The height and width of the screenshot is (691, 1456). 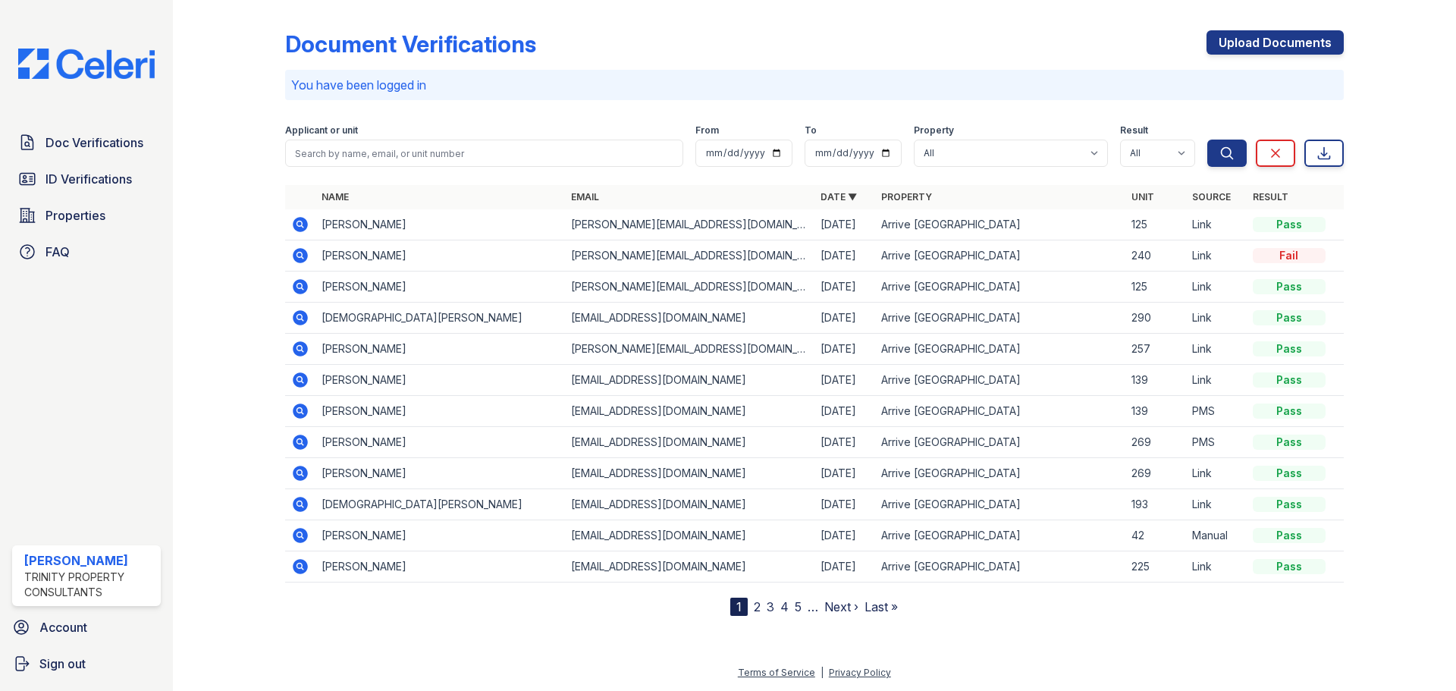 What do you see at coordinates (839, 196) in the screenshot?
I see `a: Date ▼` at bounding box center [839, 196].